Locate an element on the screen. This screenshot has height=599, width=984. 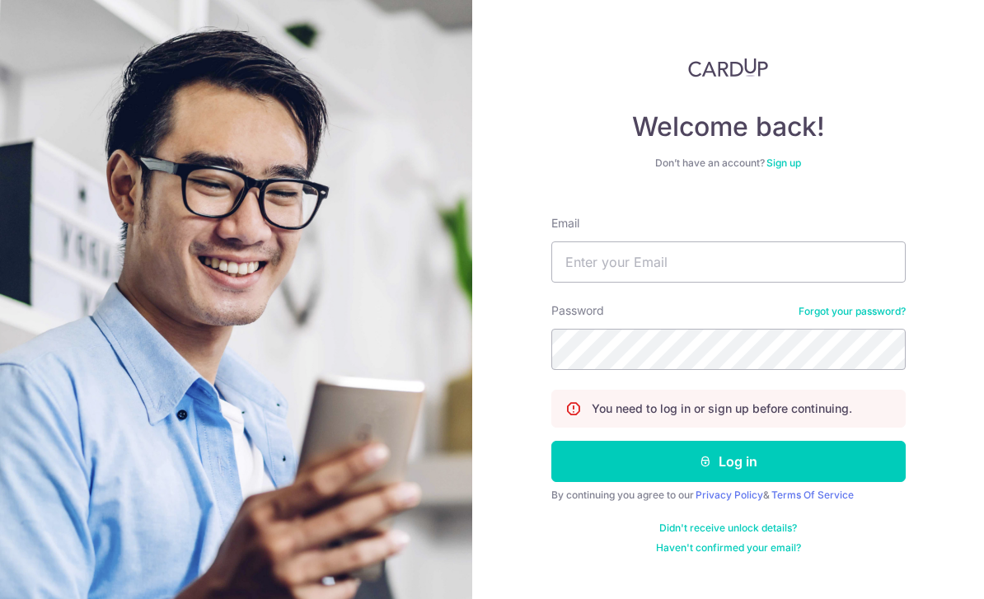
a: Privacy Policy is located at coordinates (730, 495).